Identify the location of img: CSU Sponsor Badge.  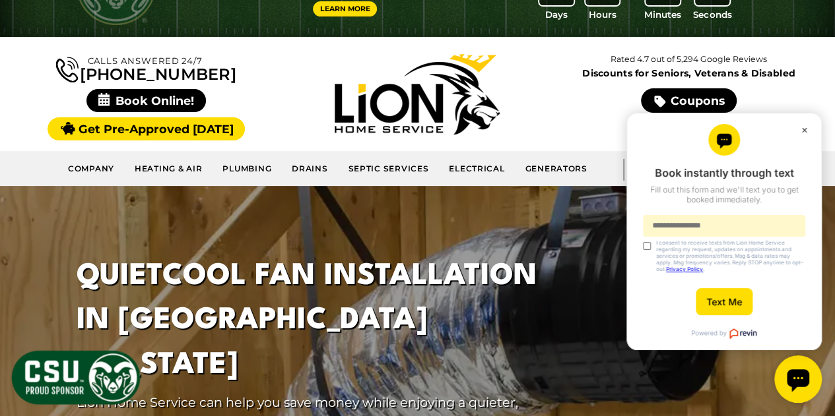
(76, 378).